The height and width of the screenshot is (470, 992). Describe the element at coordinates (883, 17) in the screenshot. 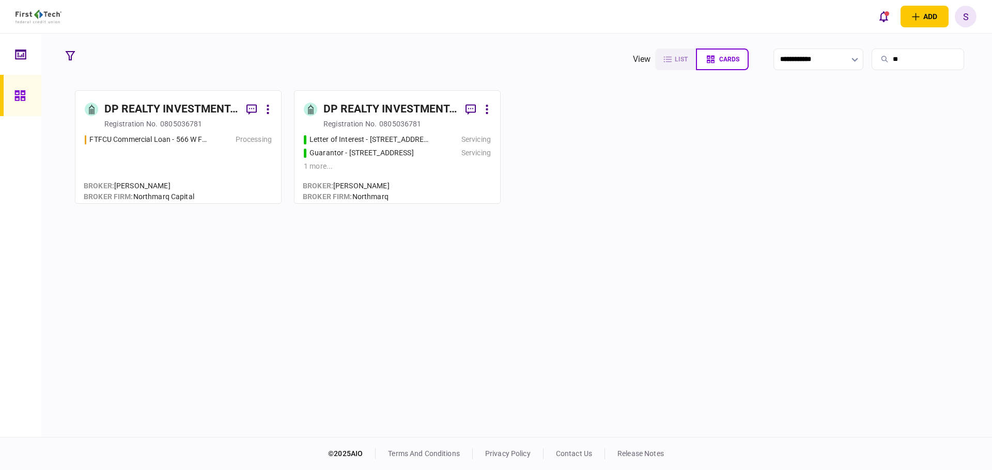

I see `button: open notifications list` at that location.